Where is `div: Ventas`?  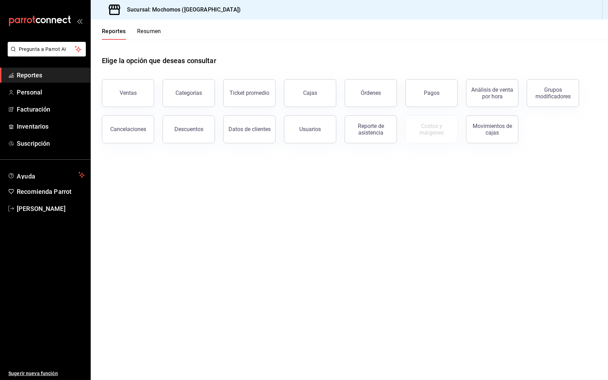
div: Ventas is located at coordinates (128, 93).